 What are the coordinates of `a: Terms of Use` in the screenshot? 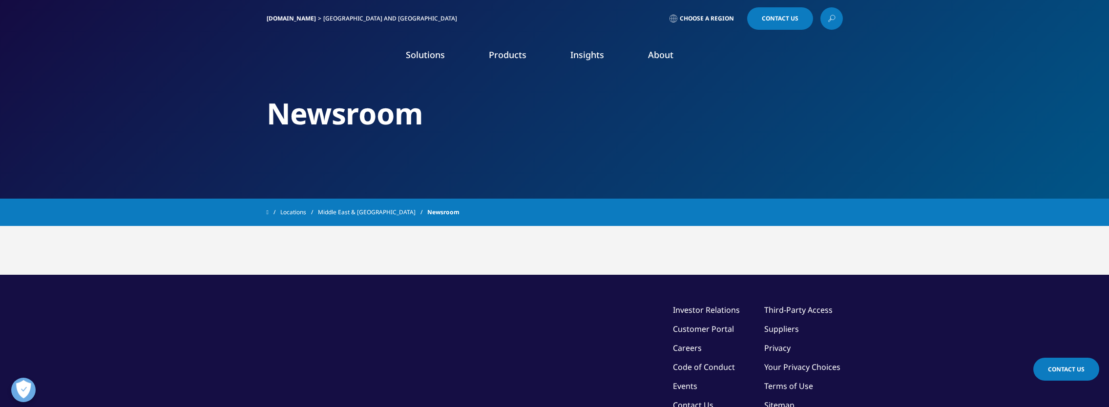 It's located at (789, 386).